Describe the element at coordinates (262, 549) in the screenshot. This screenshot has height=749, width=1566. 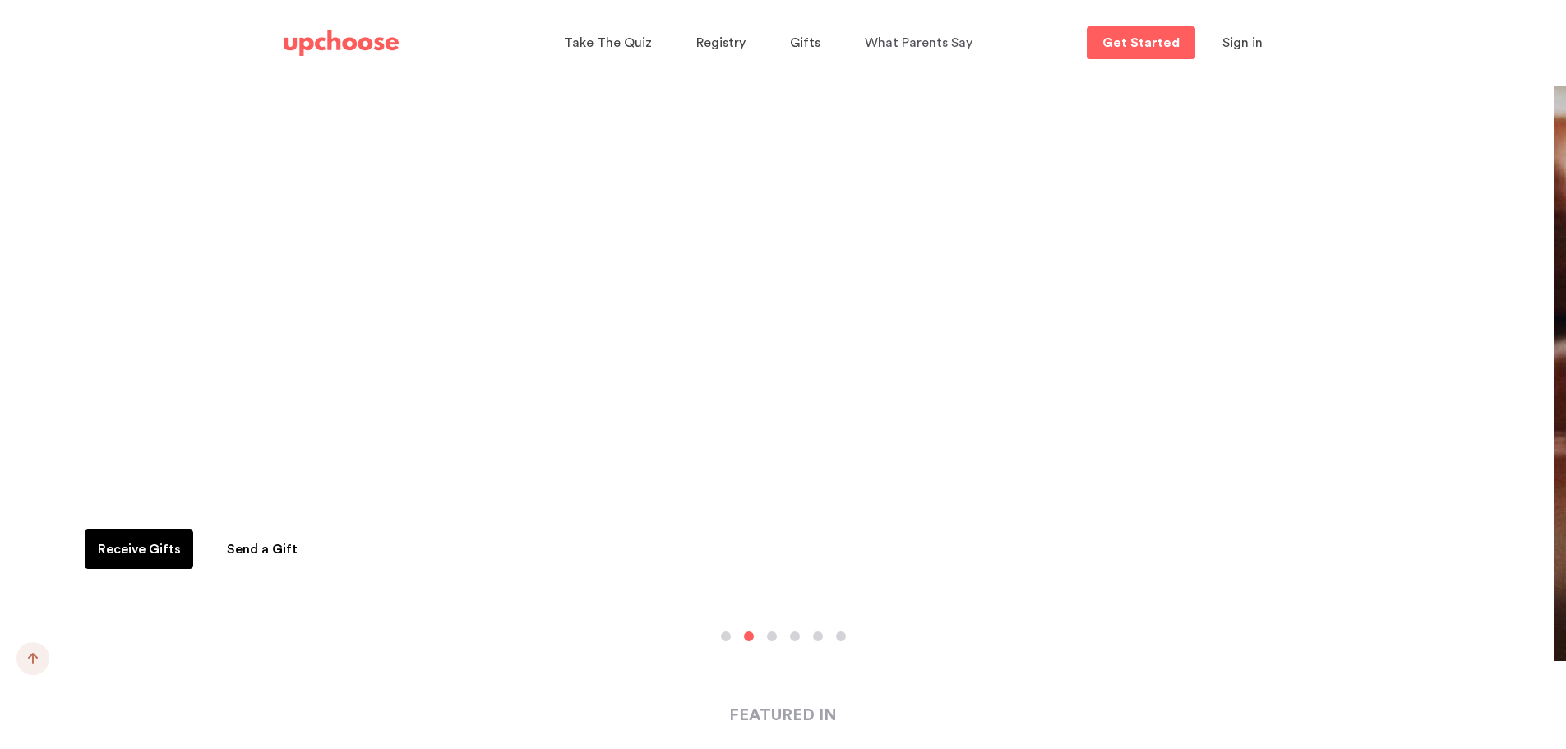
I see `a: Send a Gift` at that location.